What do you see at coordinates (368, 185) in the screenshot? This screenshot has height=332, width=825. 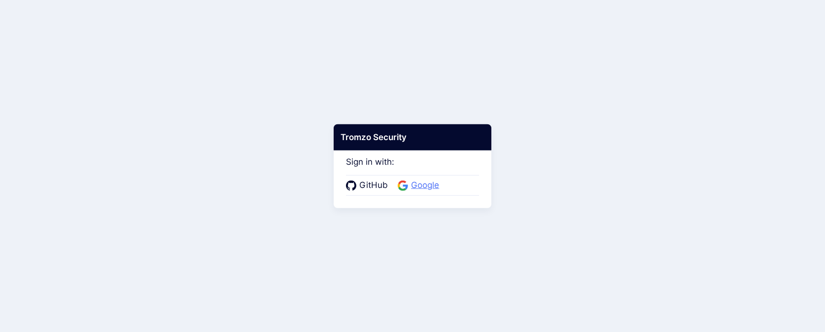 I see `a: GitHub` at bounding box center [368, 185].